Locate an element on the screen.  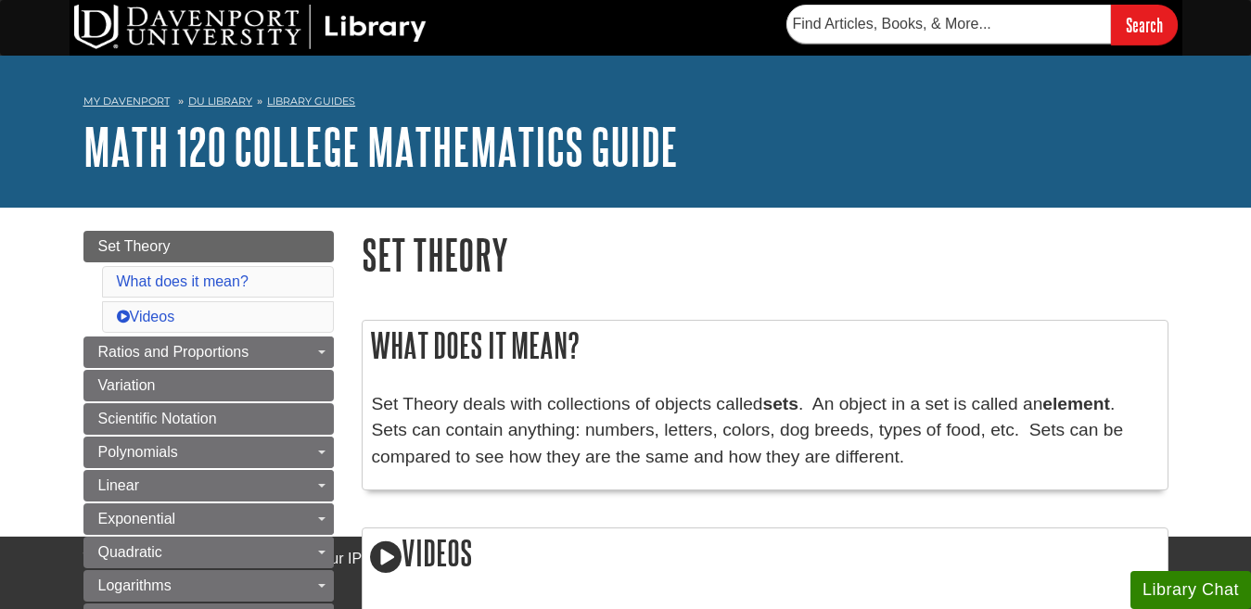
a: My Davenport is located at coordinates (126, 101).